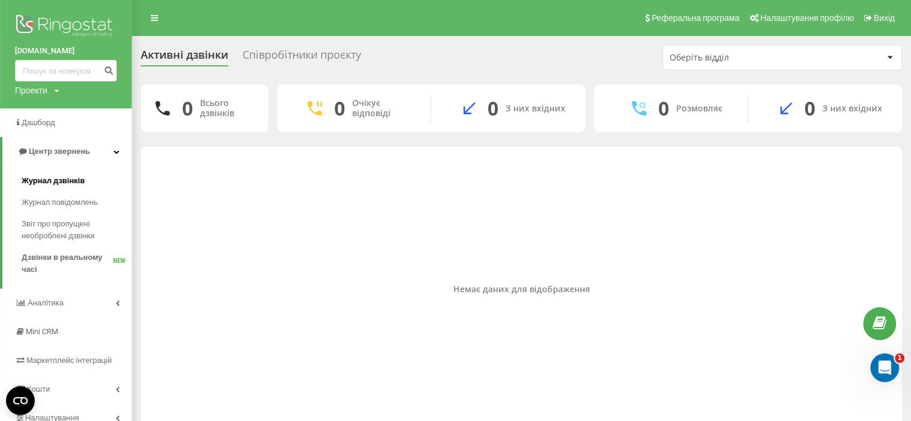 The height and width of the screenshot is (421, 911). What do you see at coordinates (59, 202) in the screenshot?
I see `span: Журнал повідомлень` at bounding box center [59, 202].